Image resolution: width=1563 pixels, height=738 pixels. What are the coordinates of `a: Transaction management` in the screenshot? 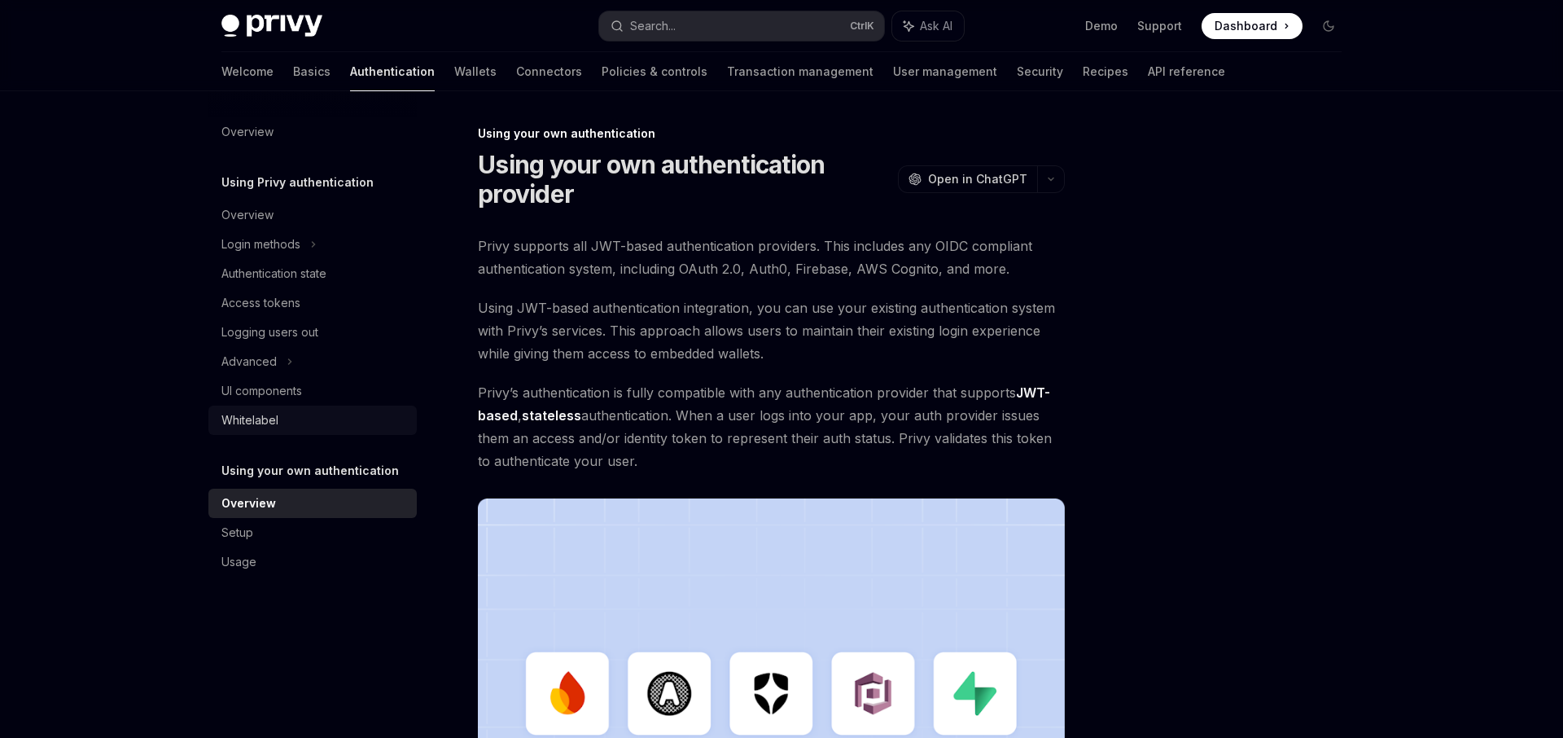 It's located at (800, 72).